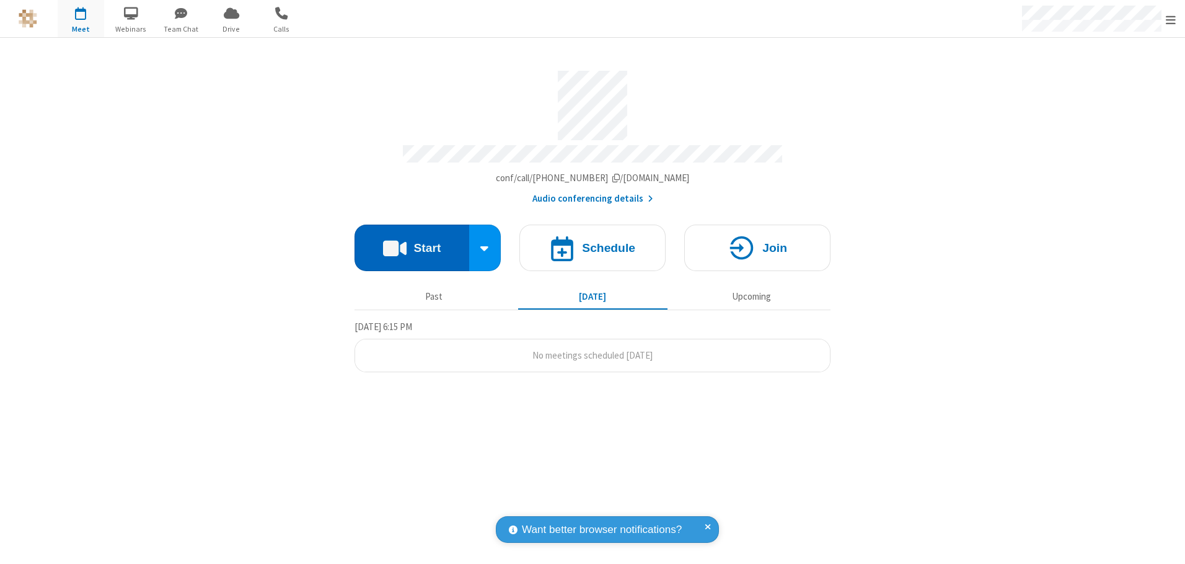  I want to click on div: Start conference options, so click(485, 247).